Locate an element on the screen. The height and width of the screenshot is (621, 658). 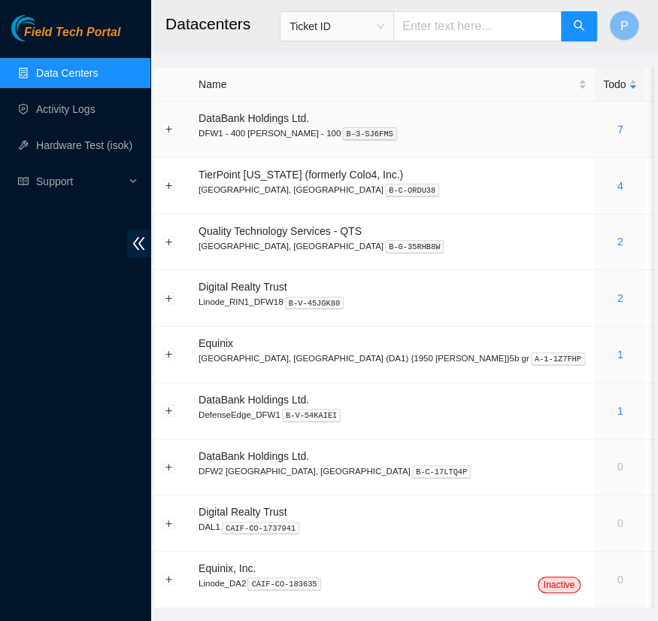
button: P is located at coordinates (625, 26).